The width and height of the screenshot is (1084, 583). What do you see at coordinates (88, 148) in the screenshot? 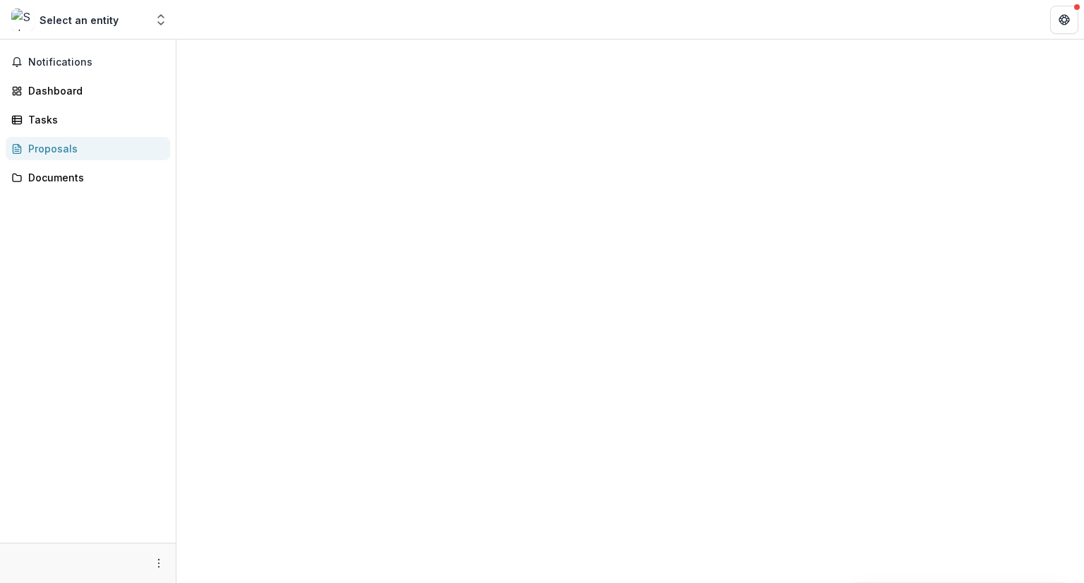
I see `a: Proposals` at bounding box center [88, 148].